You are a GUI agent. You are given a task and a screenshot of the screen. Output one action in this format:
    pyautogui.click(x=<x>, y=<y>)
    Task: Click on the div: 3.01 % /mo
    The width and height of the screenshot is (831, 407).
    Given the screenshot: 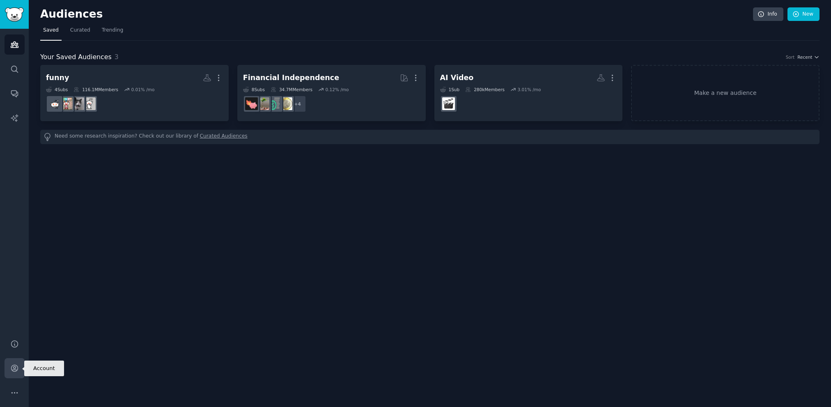 What is the action you would take?
    pyautogui.click(x=529, y=89)
    